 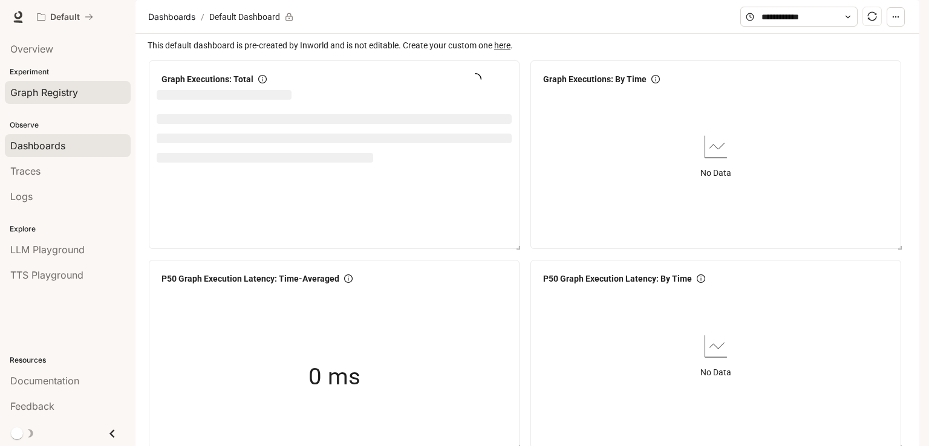 I want to click on span: P50 Graph Execution Latency: Time-Averaged, so click(x=250, y=279).